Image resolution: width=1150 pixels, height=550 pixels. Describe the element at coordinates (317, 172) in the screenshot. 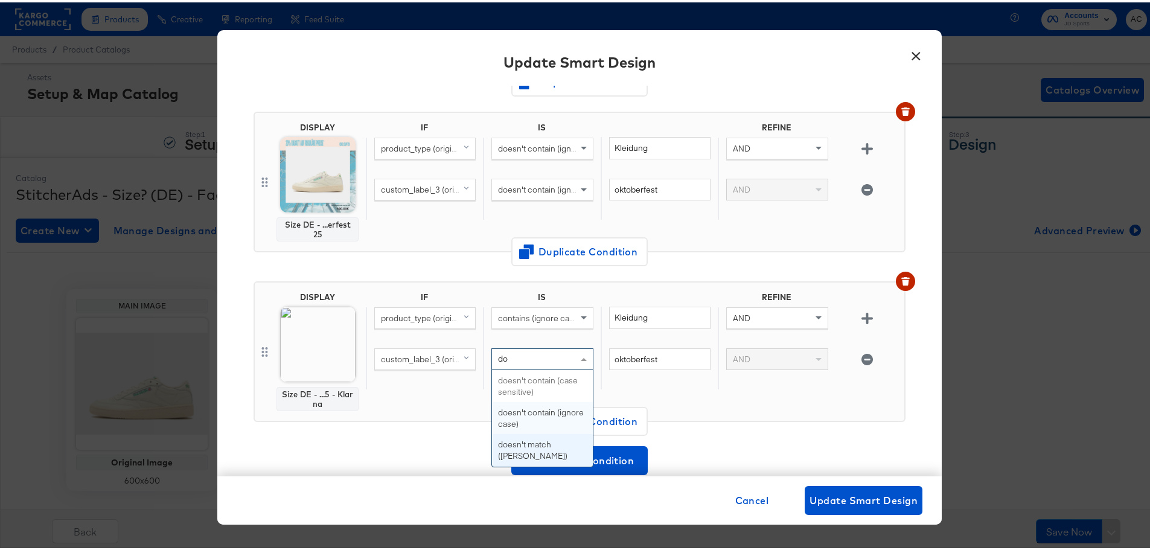

I see `img: W-tfuUO1gwMYmzW5tVfW3w.jpg` at that location.